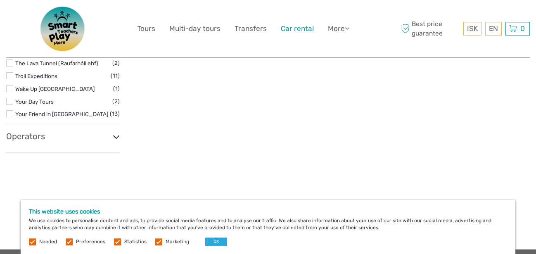  I want to click on a: Car rental, so click(298, 29).